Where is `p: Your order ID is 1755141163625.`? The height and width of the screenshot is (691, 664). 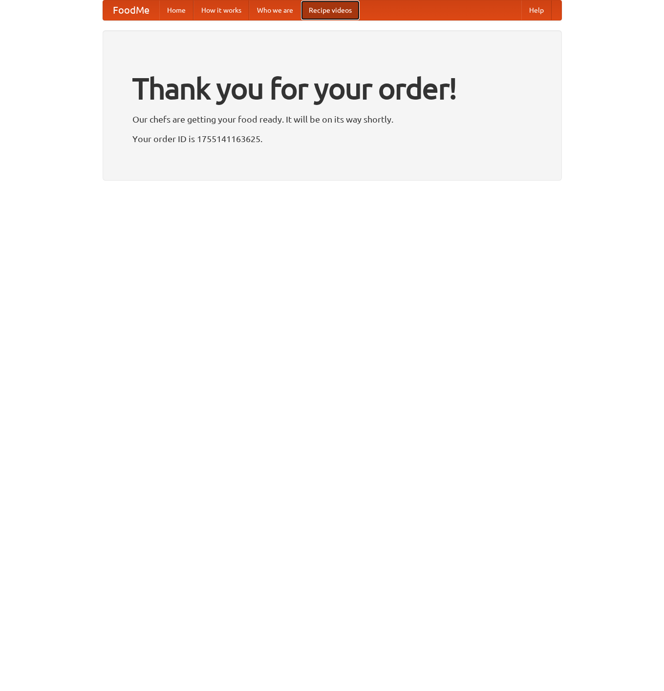 p: Your order ID is 1755141163625. is located at coordinates (332, 139).